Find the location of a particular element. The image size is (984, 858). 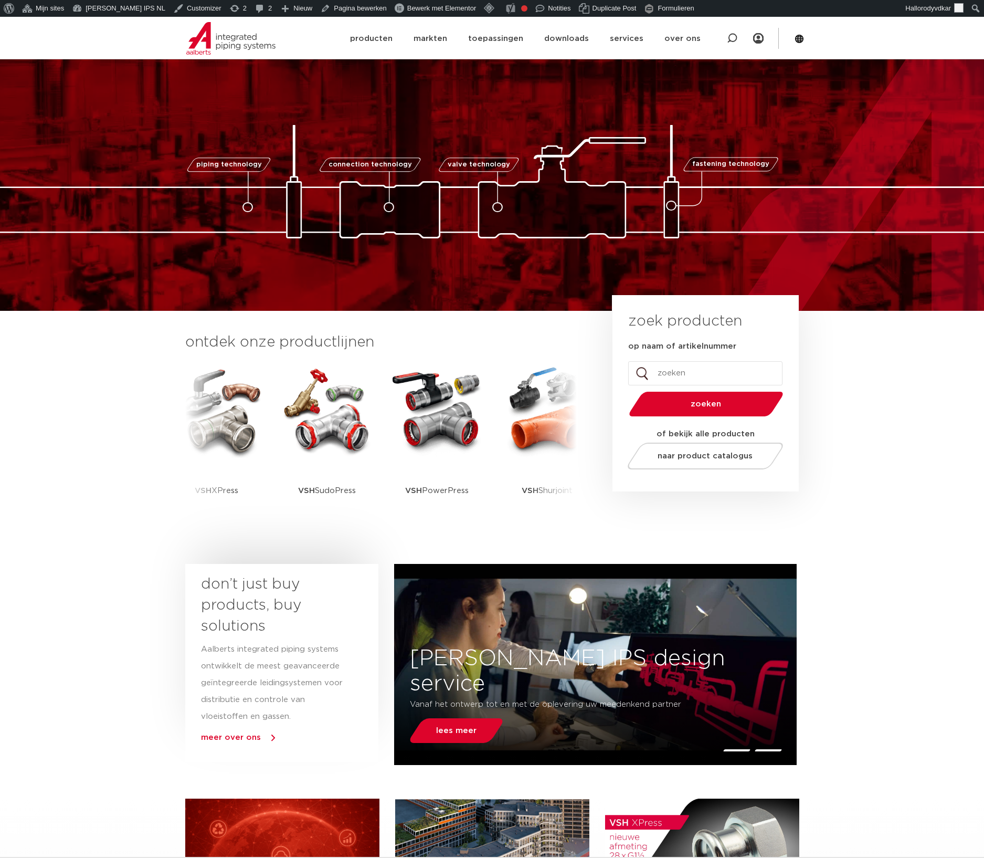

span: valve technology is located at coordinates (479, 164).